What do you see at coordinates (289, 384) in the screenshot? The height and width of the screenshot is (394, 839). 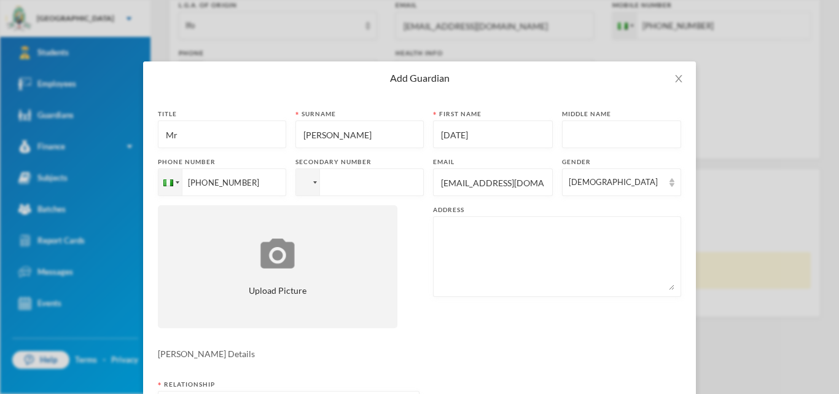 I see `div: Relationship` at bounding box center [289, 384].